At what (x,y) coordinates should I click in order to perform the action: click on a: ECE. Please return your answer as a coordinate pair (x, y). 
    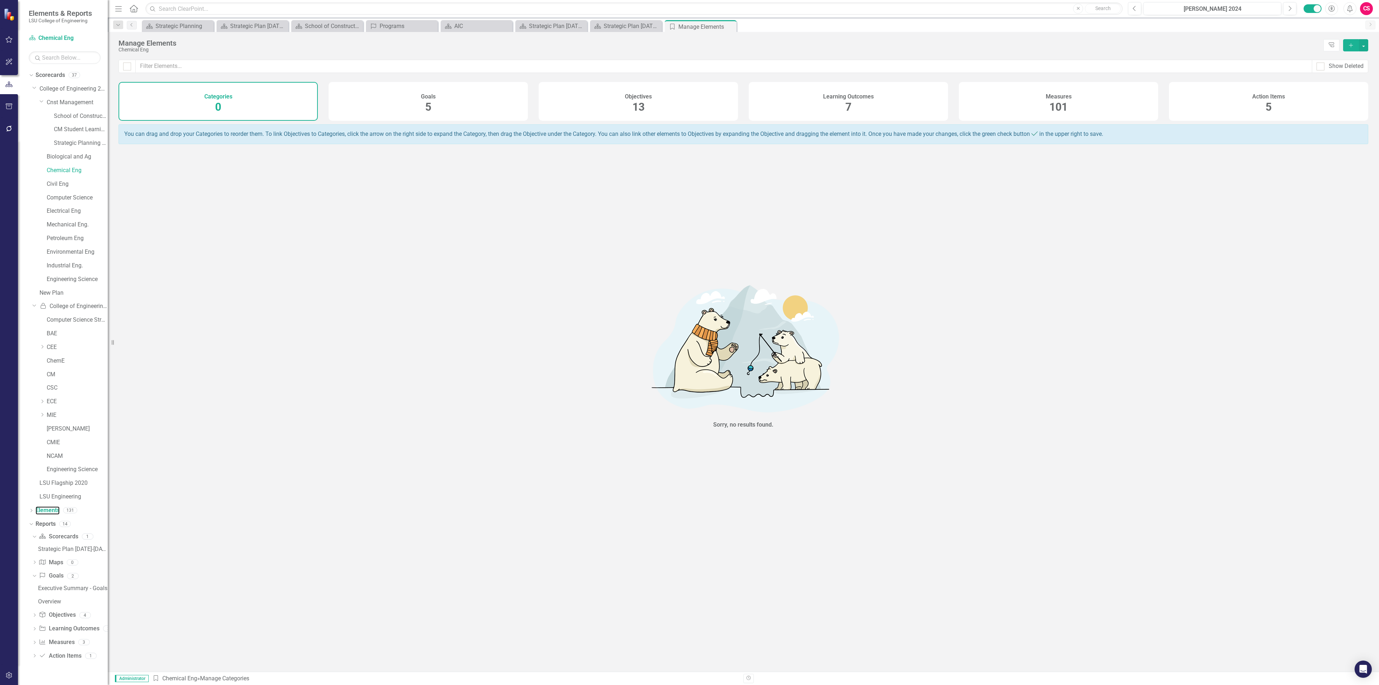
    Looking at the image, I should click on (77, 401).